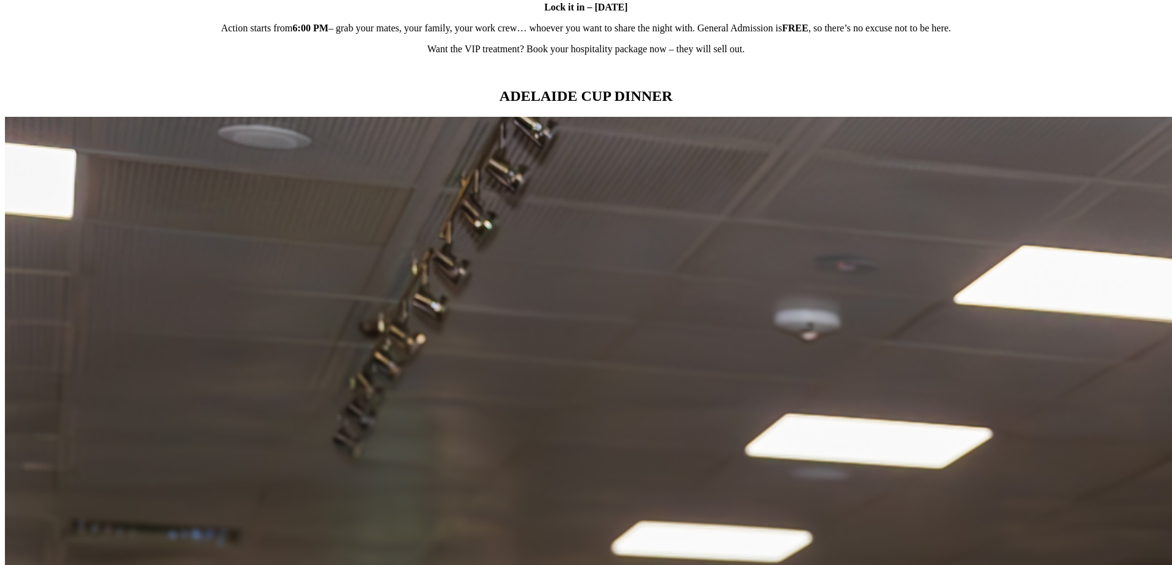 Image resolution: width=1172 pixels, height=565 pixels. Describe the element at coordinates (586, 28) in the screenshot. I see `p: Action starts from – grab your mates, your family, your work crew… whoever you want to share the ...` at that location.